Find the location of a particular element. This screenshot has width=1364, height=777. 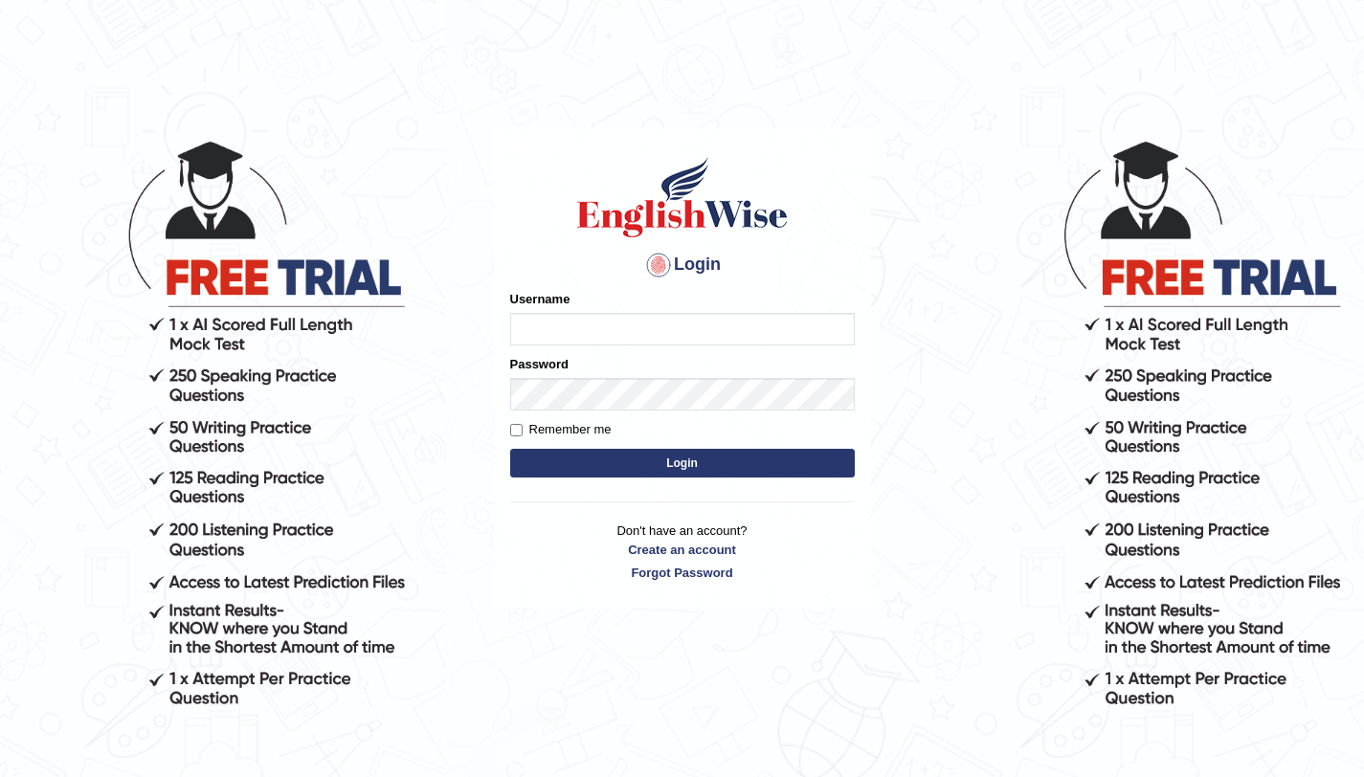

label: Username is located at coordinates (540, 299).